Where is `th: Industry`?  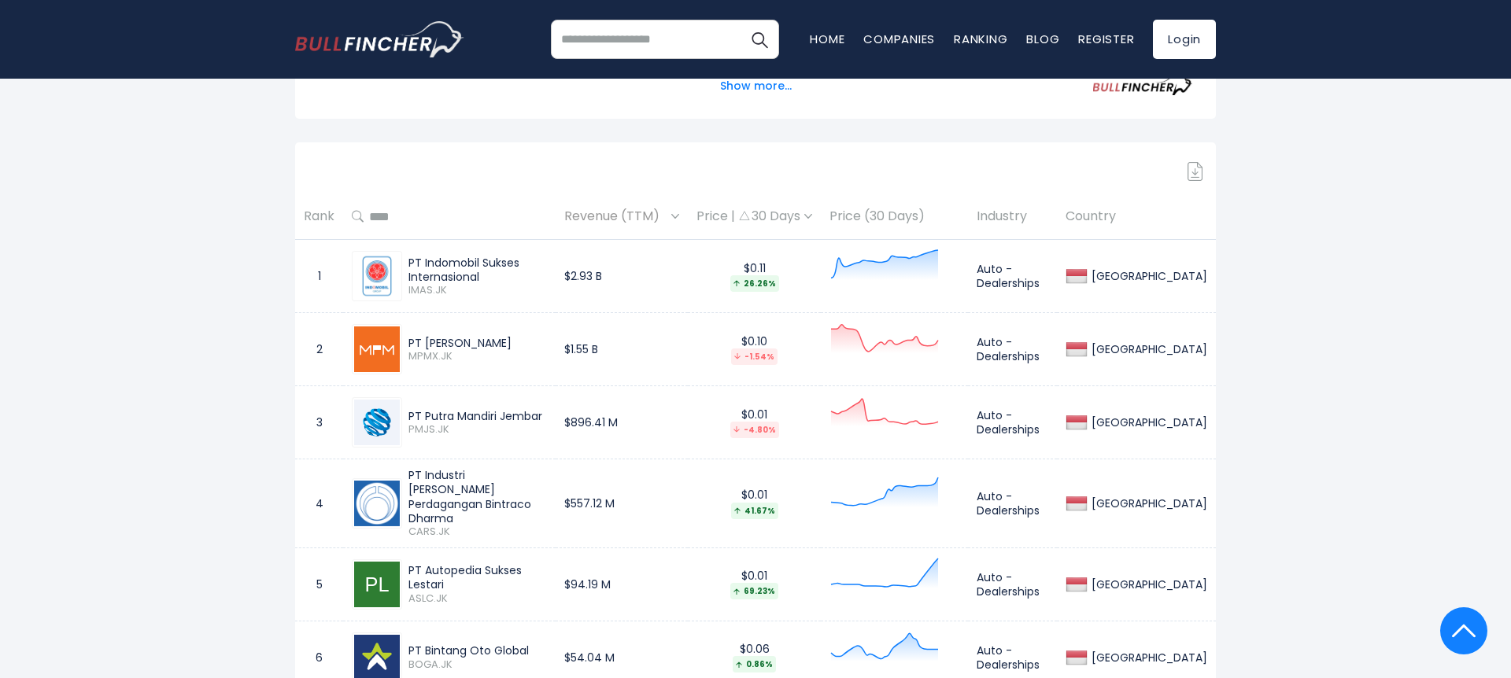 th: Industry is located at coordinates (1012, 216).